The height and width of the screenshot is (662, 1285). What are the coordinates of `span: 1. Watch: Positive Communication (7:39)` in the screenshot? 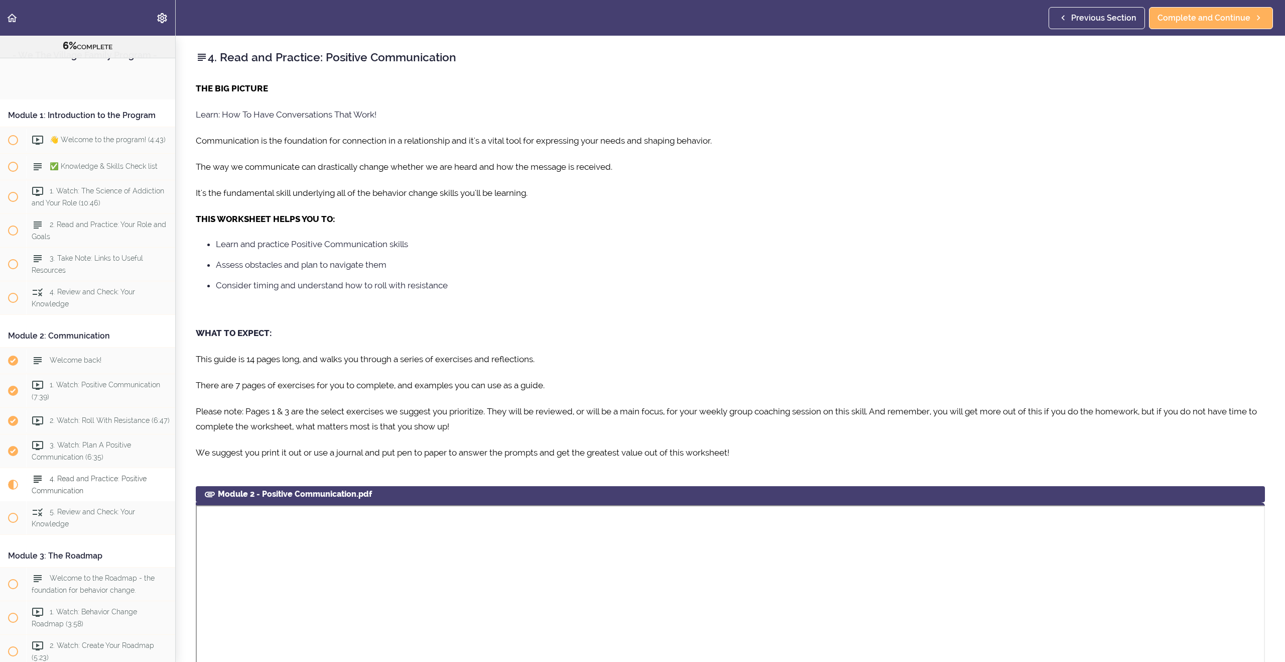 It's located at (96, 390).